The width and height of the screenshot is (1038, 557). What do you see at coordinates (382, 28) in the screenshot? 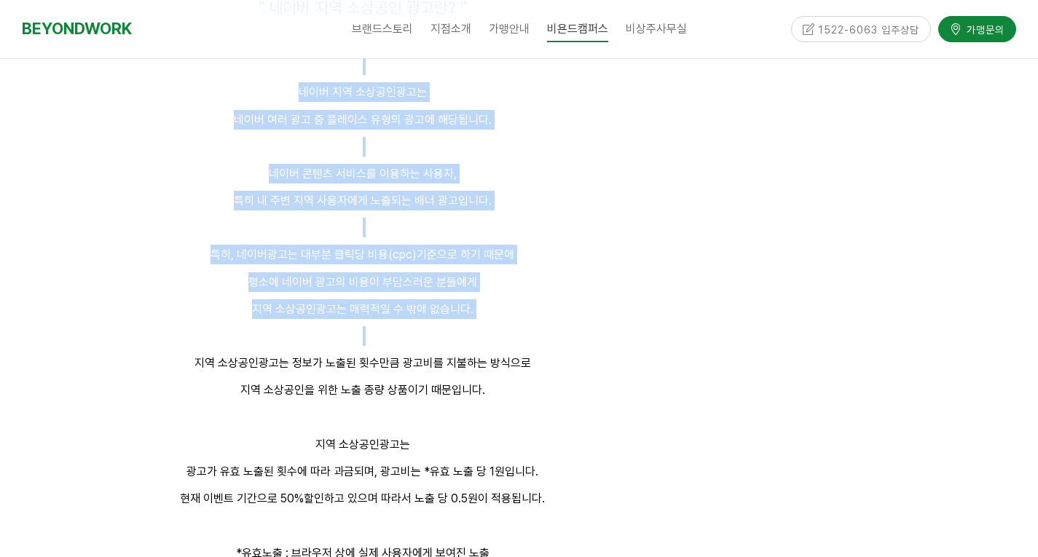
I see `span: 브랜드스토리` at bounding box center [382, 28].